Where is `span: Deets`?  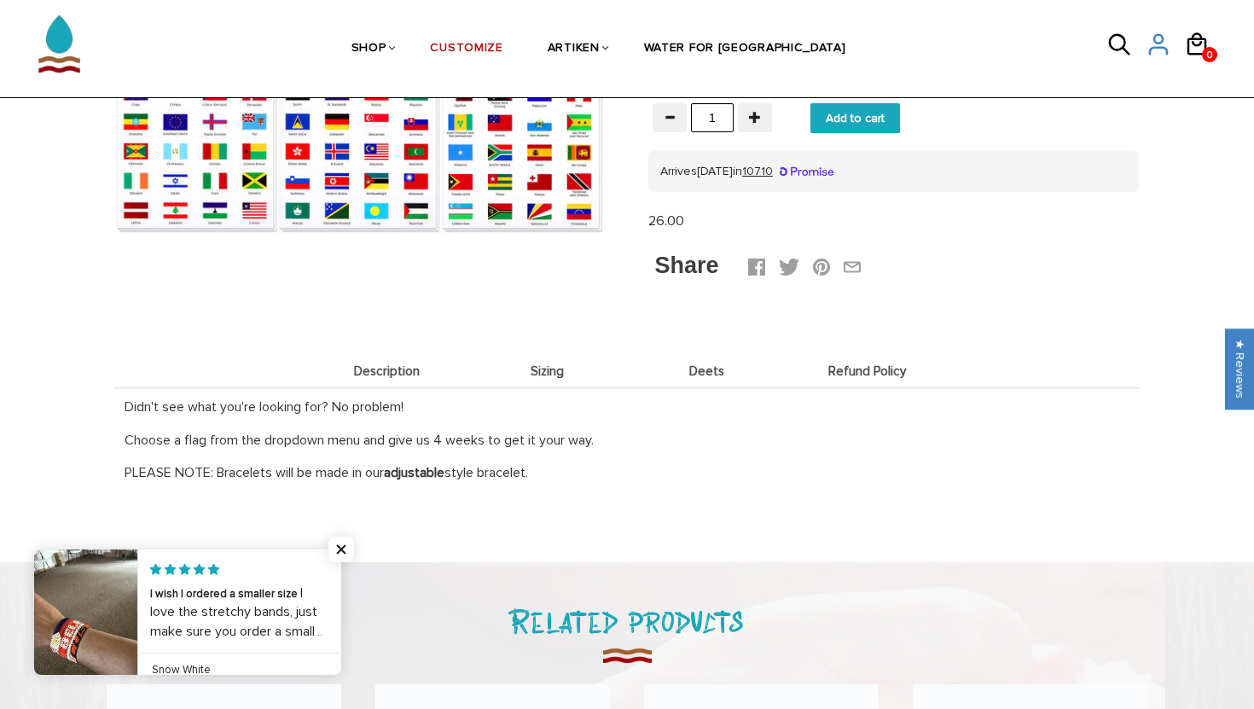
span: Deets is located at coordinates (707, 371).